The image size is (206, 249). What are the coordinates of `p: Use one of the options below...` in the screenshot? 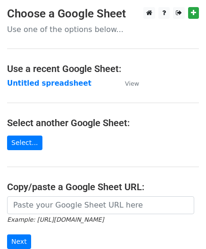 It's located at (103, 29).